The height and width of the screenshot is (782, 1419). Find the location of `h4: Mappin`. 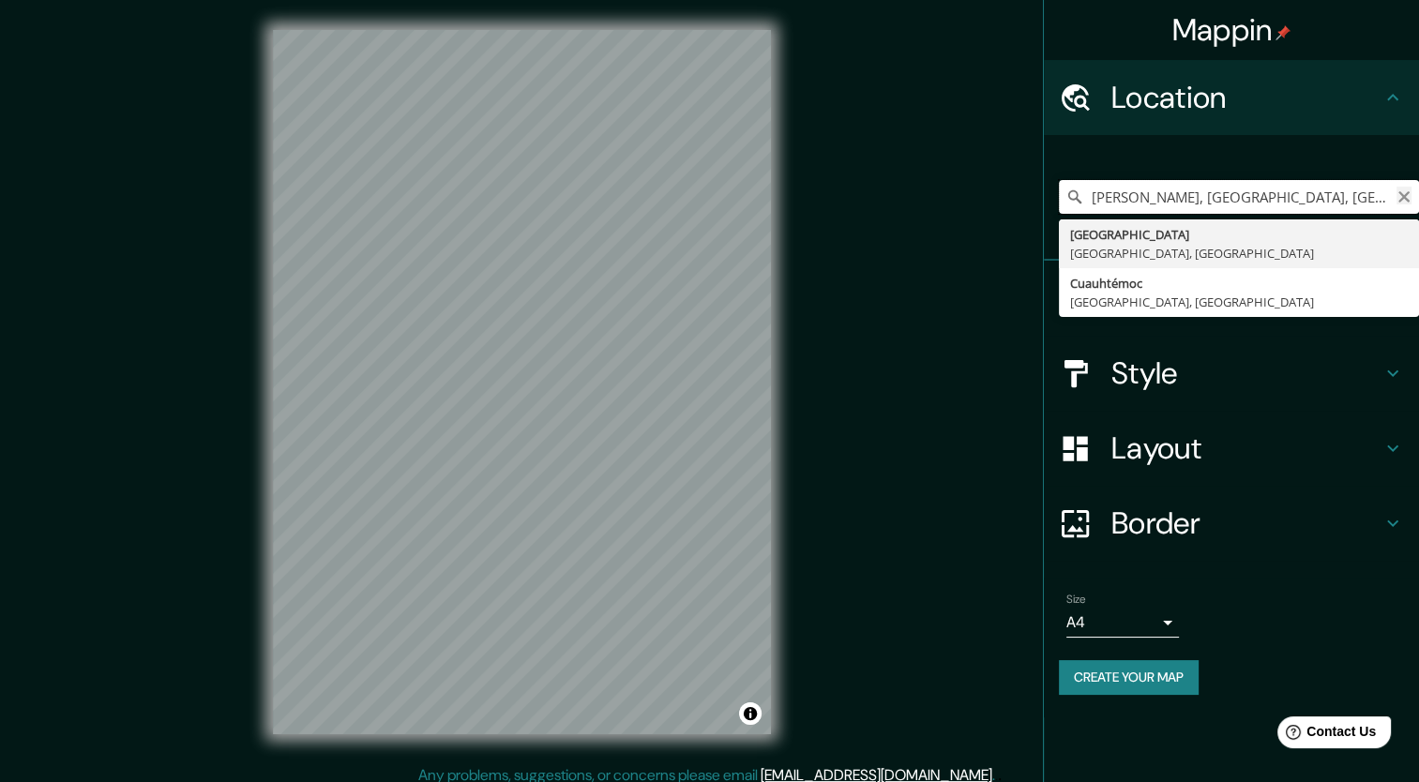

h4: Mappin is located at coordinates (1232, 30).